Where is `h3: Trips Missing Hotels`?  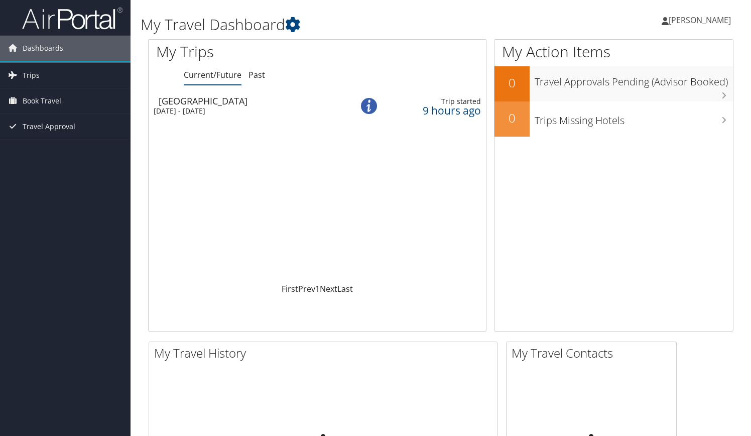
h3: Trips Missing Hotels is located at coordinates (634, 118).